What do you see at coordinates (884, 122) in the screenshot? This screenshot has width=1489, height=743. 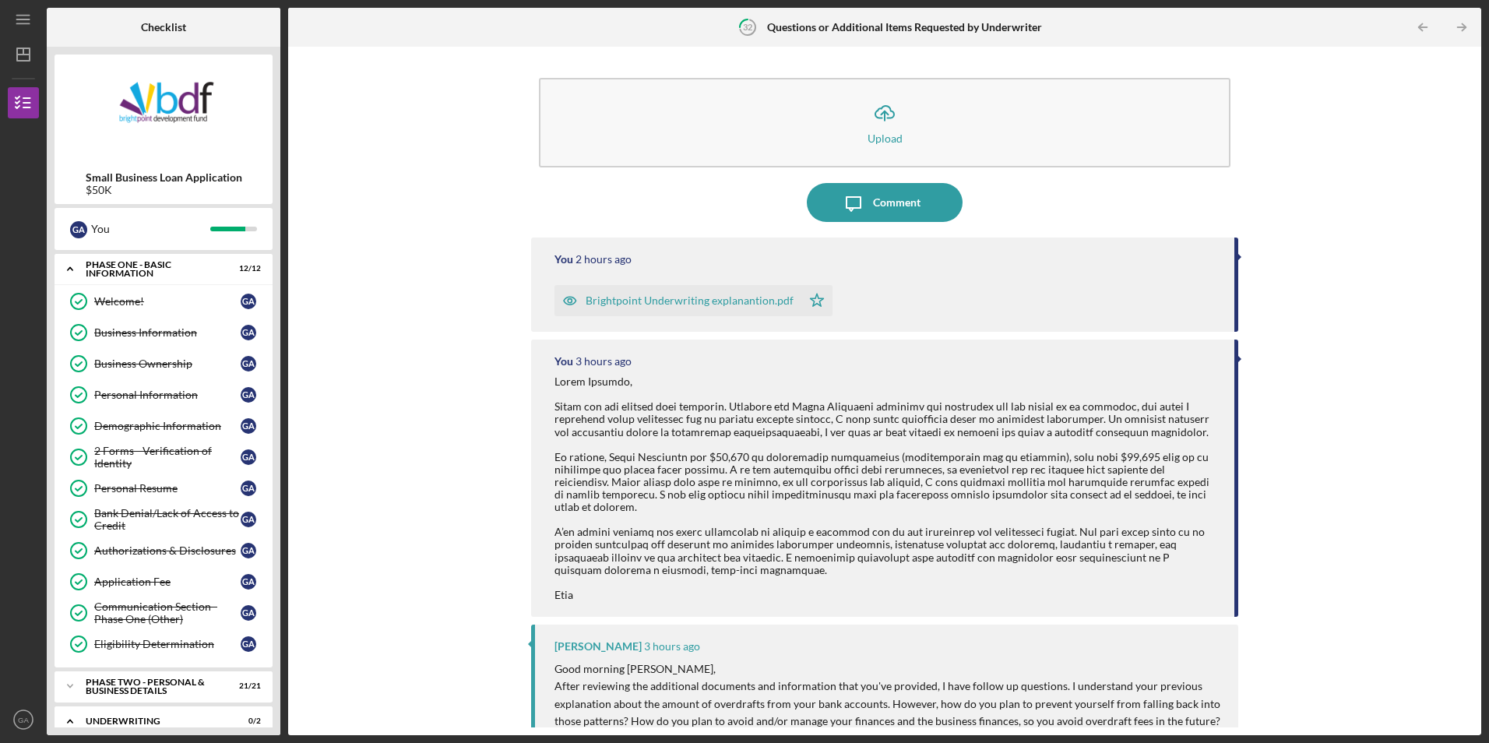 I see `button: Upload` at bounding box center [884, 122].